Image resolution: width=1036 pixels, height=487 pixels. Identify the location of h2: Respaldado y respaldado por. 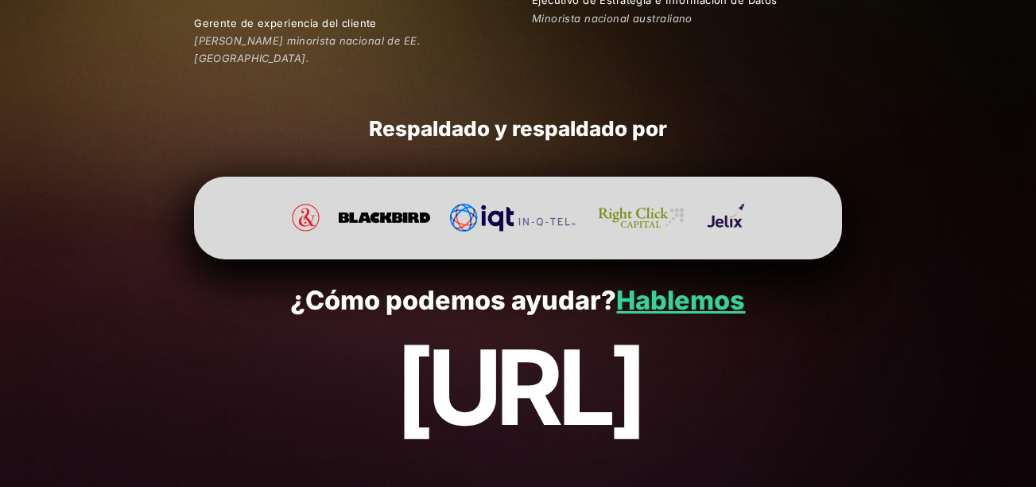
(518, 129).